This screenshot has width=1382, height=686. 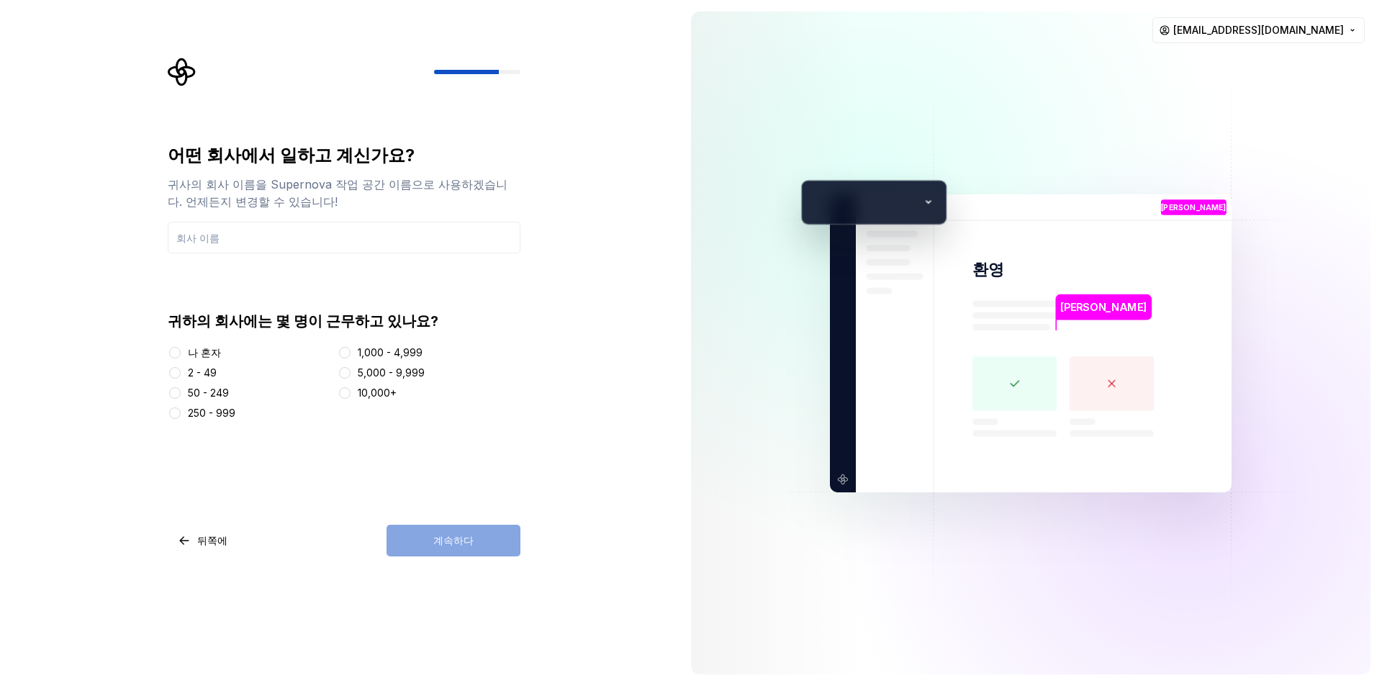 I want to click on font: 귀하의 회사에는 몇 명이 근무하고 있나요?, so click(x=303, y=321).